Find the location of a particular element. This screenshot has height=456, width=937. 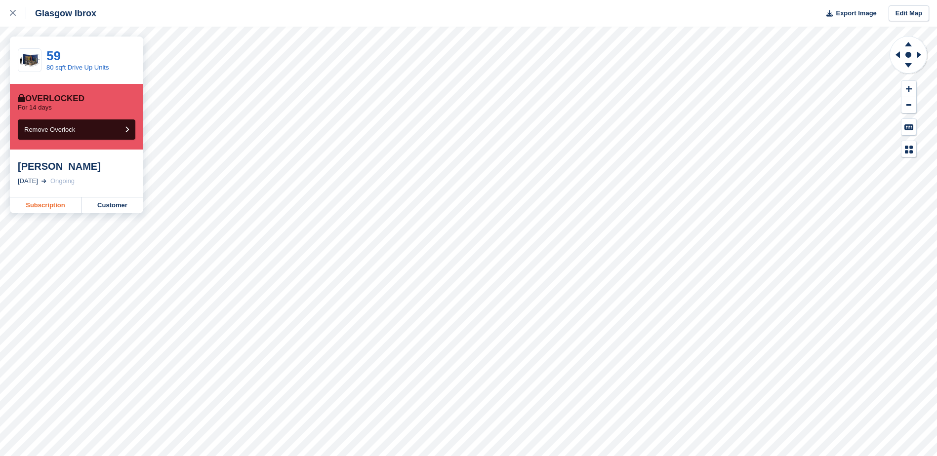

div: Overlocked is located at coordinates (51, 99).